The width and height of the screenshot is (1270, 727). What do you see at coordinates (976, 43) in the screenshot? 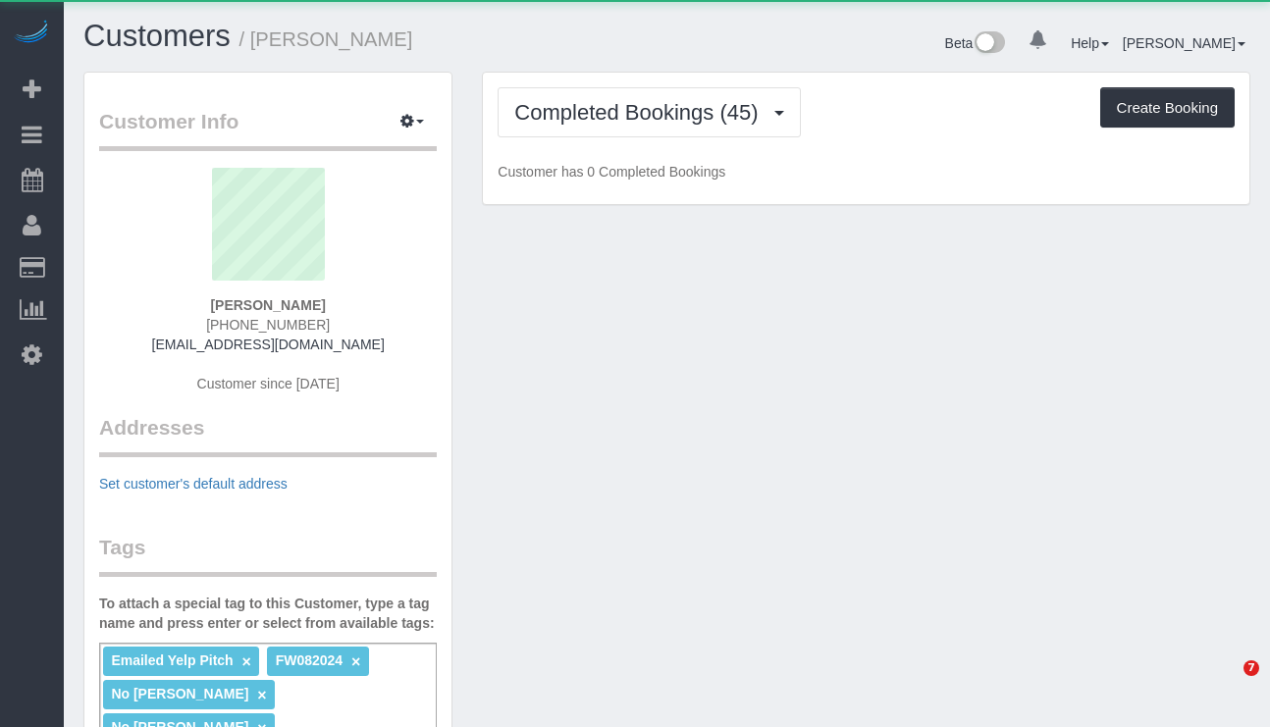
I see `a: Beta` at bounding box center [976, 43].